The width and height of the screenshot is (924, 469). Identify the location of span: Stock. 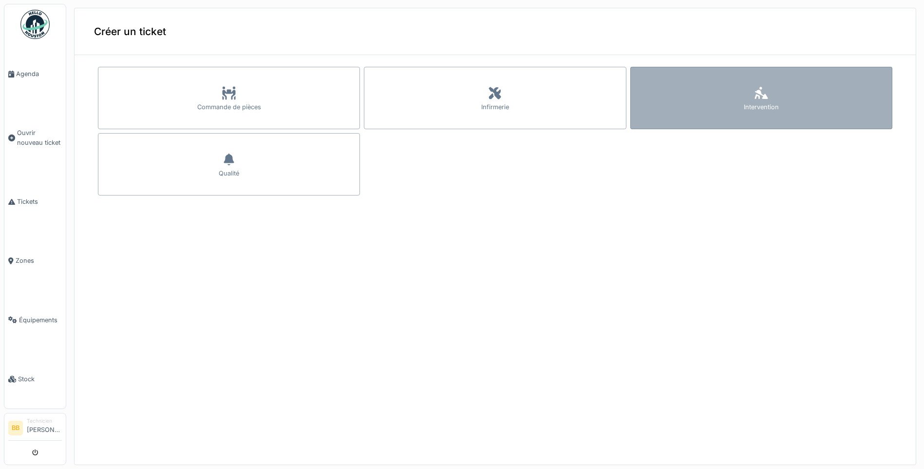
(40, 378).